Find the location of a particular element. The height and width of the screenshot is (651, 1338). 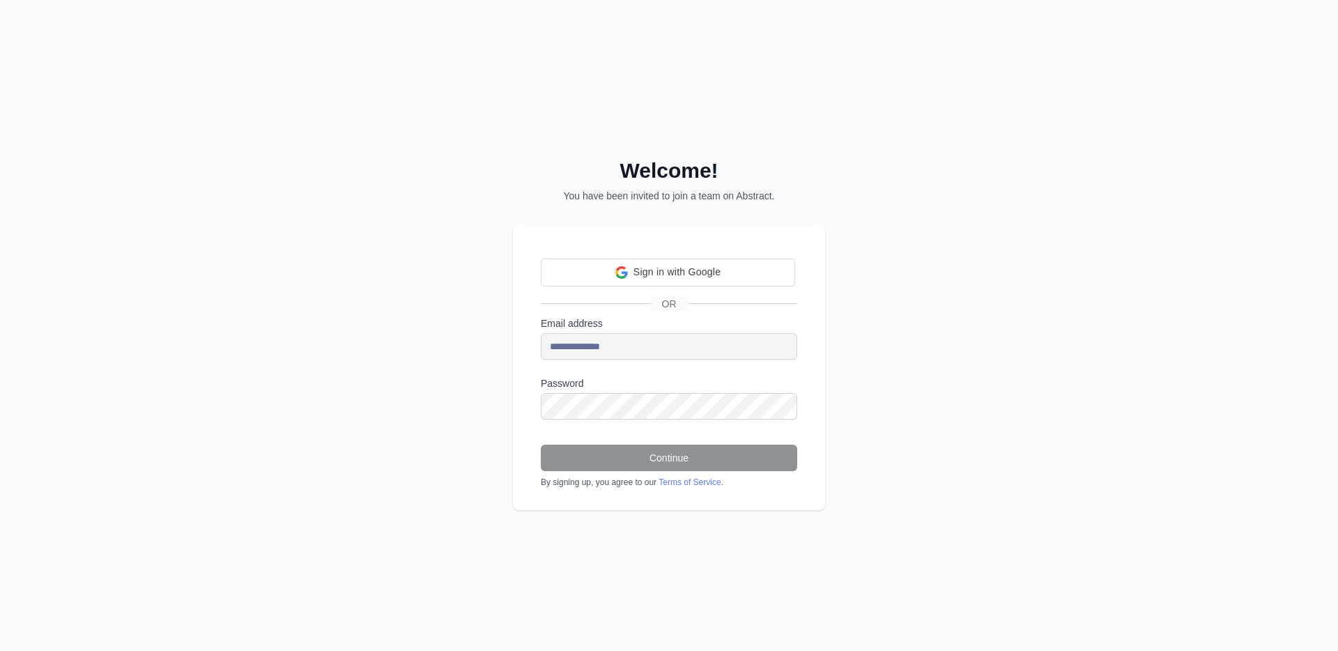

span: OR is located at coordinates (669, 304).